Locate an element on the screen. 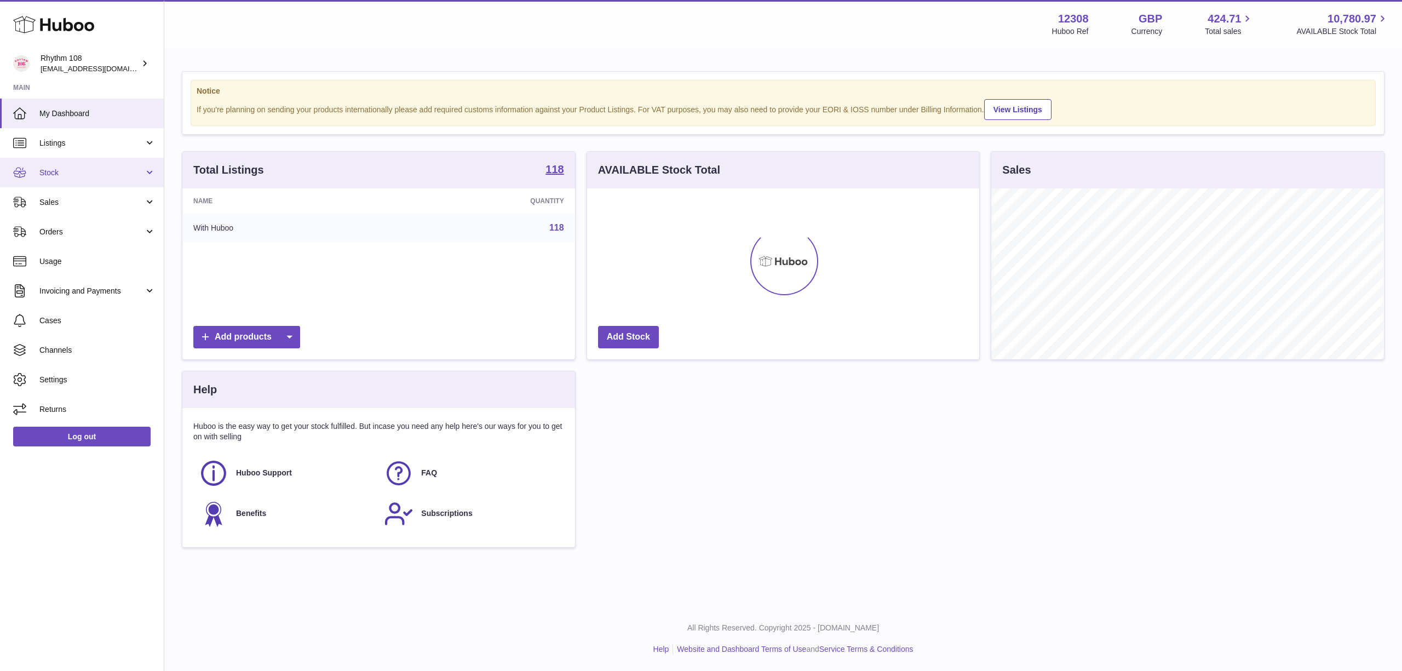 This screenshot has height=671, width=1402. div: Huboo Ref is located at coordinates (1070, 31).